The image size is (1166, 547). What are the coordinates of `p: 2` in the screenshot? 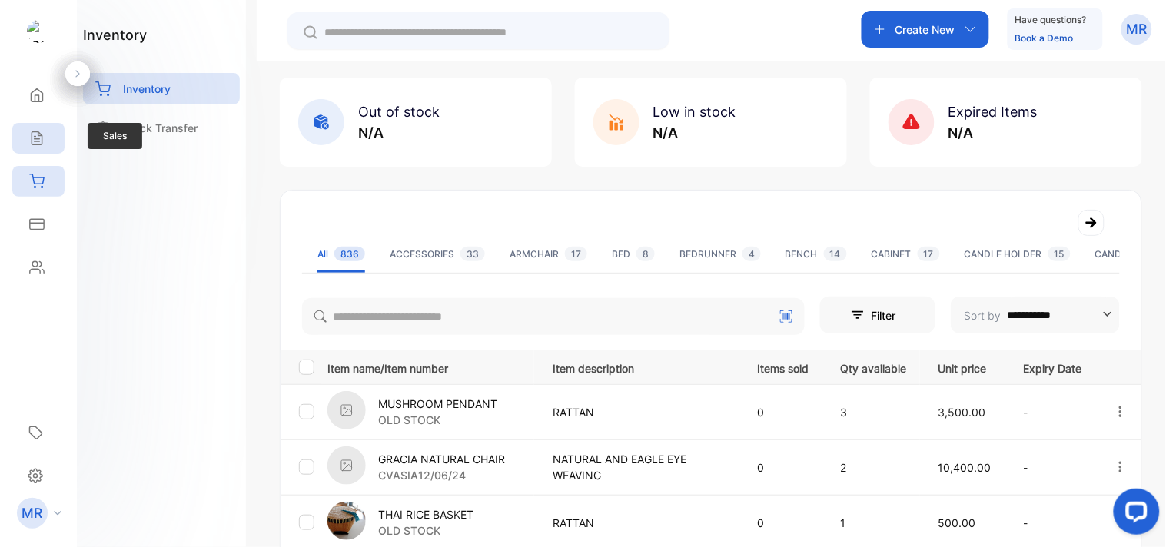 It's located at (874, 467).